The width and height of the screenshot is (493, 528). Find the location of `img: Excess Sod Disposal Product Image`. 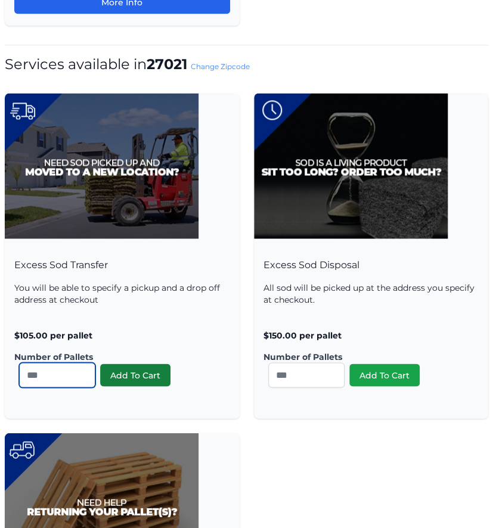

img: Excess Sod Disposal Product Image is located at coordinates (351, 166).